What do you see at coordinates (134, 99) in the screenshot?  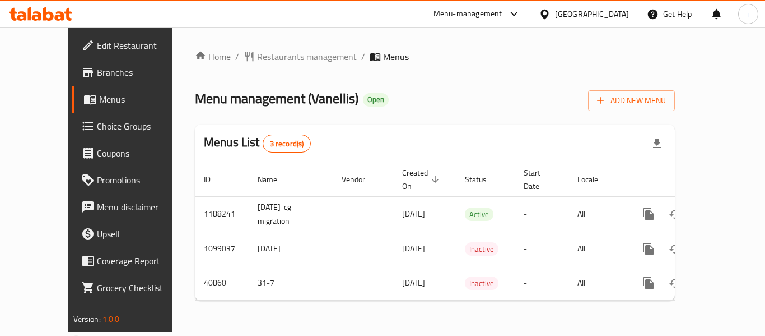 I see `a: Menus` at bounding box center [134, 99].